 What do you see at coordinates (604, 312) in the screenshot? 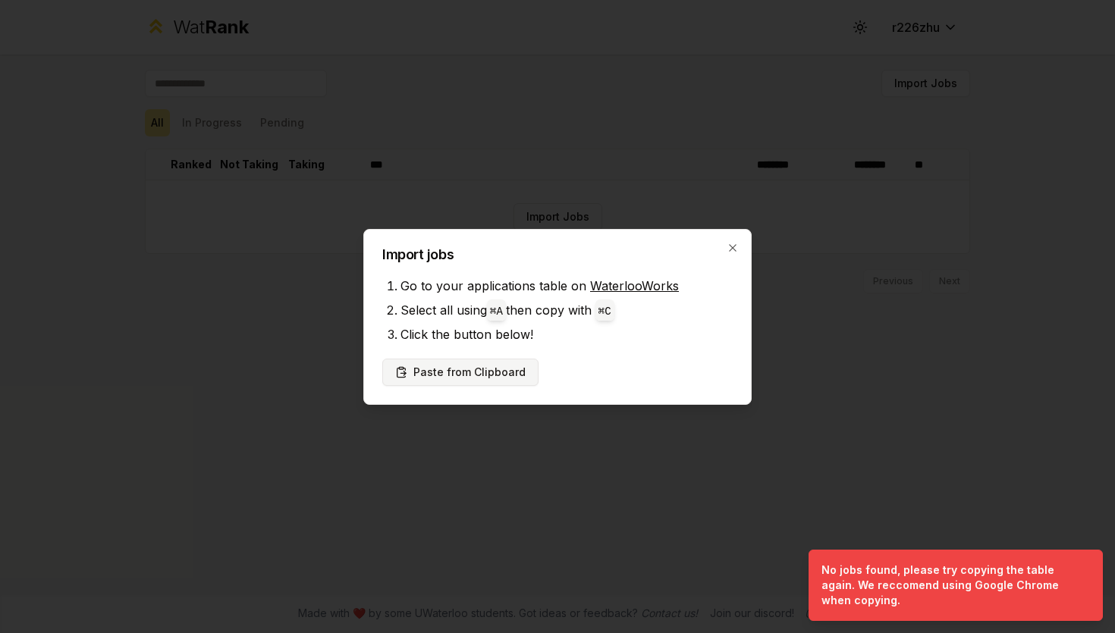
I see `code: ⌘ C` at bounding box center [604, 312].